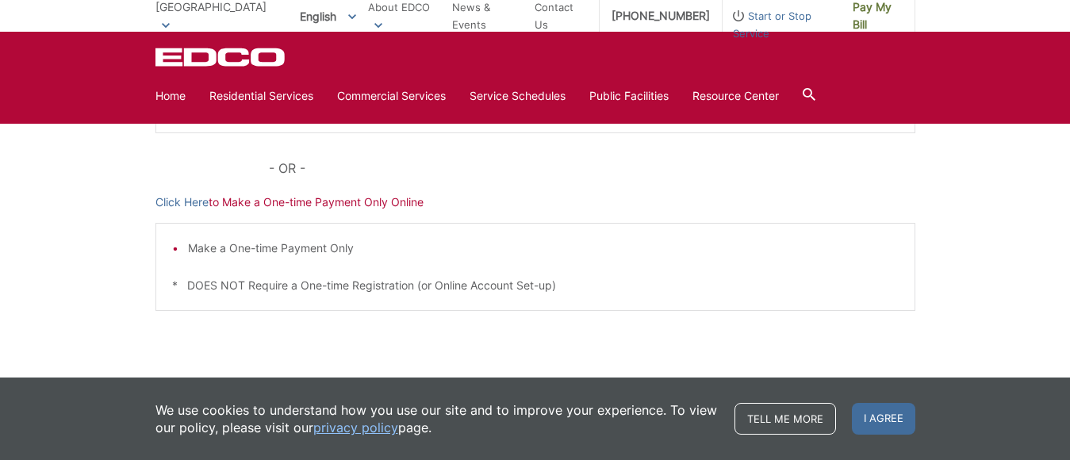 This screenshot has height=460, width=1070. Describe the element at coordinates (592, 168) in the screenshot. I see `p: - OR -` at that location.